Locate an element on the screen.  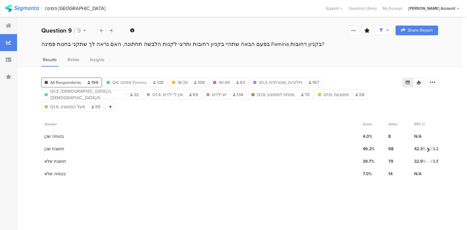
div: Question Library is located at coordinates (363, 8).